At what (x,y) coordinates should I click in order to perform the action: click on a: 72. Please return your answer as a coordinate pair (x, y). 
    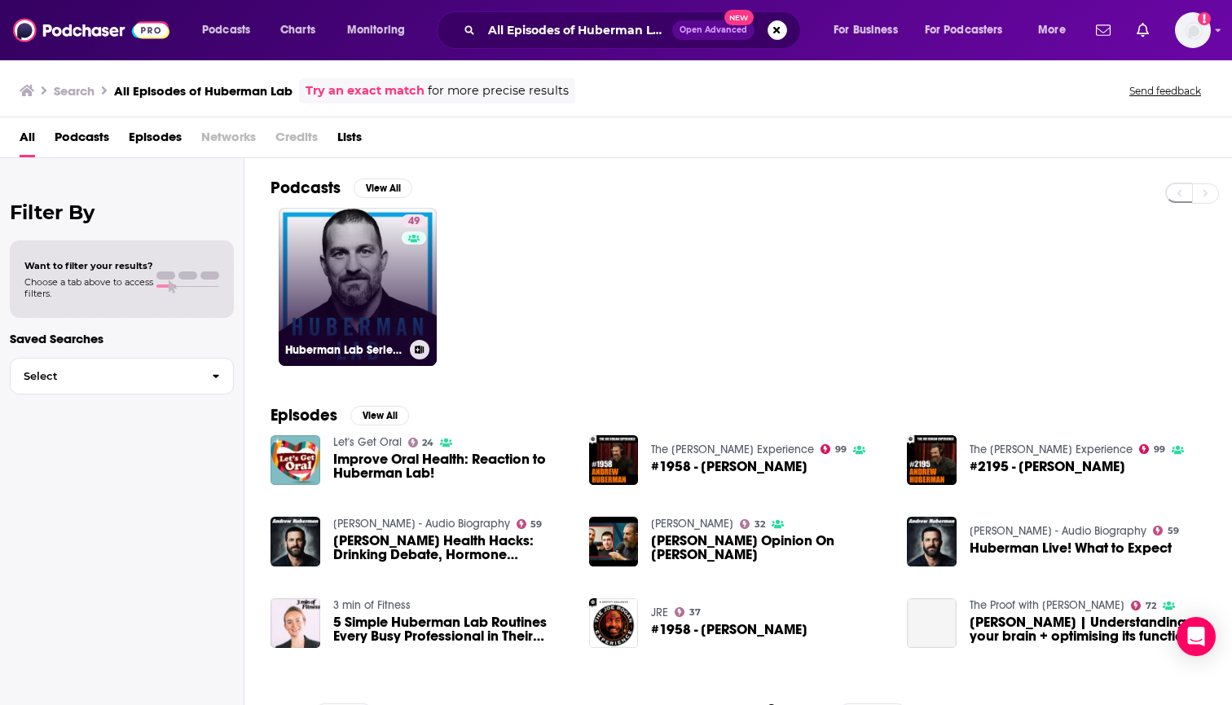
    Looking at the image, I should click on (1143, 605).